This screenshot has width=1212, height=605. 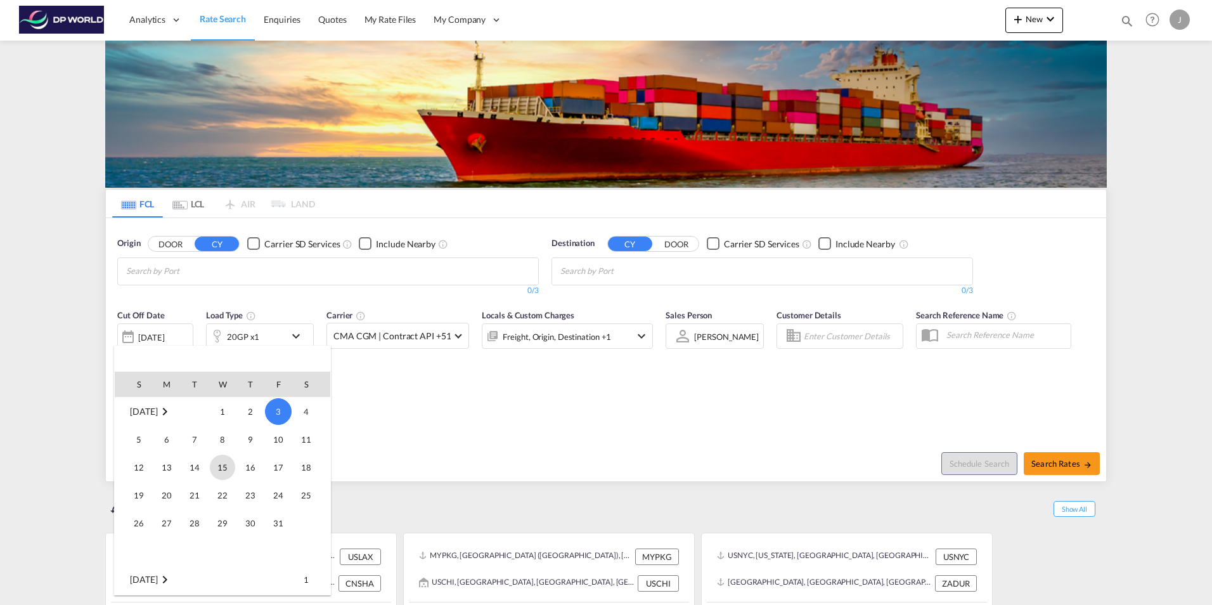 I want to click on td: Monday October 13 2025, so click(x=167, y=467).